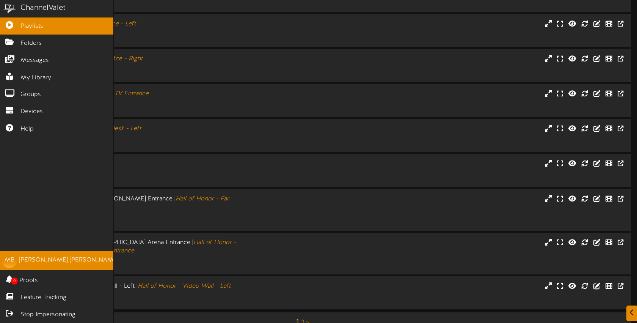  I want to click on span: Help, so click(27, 129).